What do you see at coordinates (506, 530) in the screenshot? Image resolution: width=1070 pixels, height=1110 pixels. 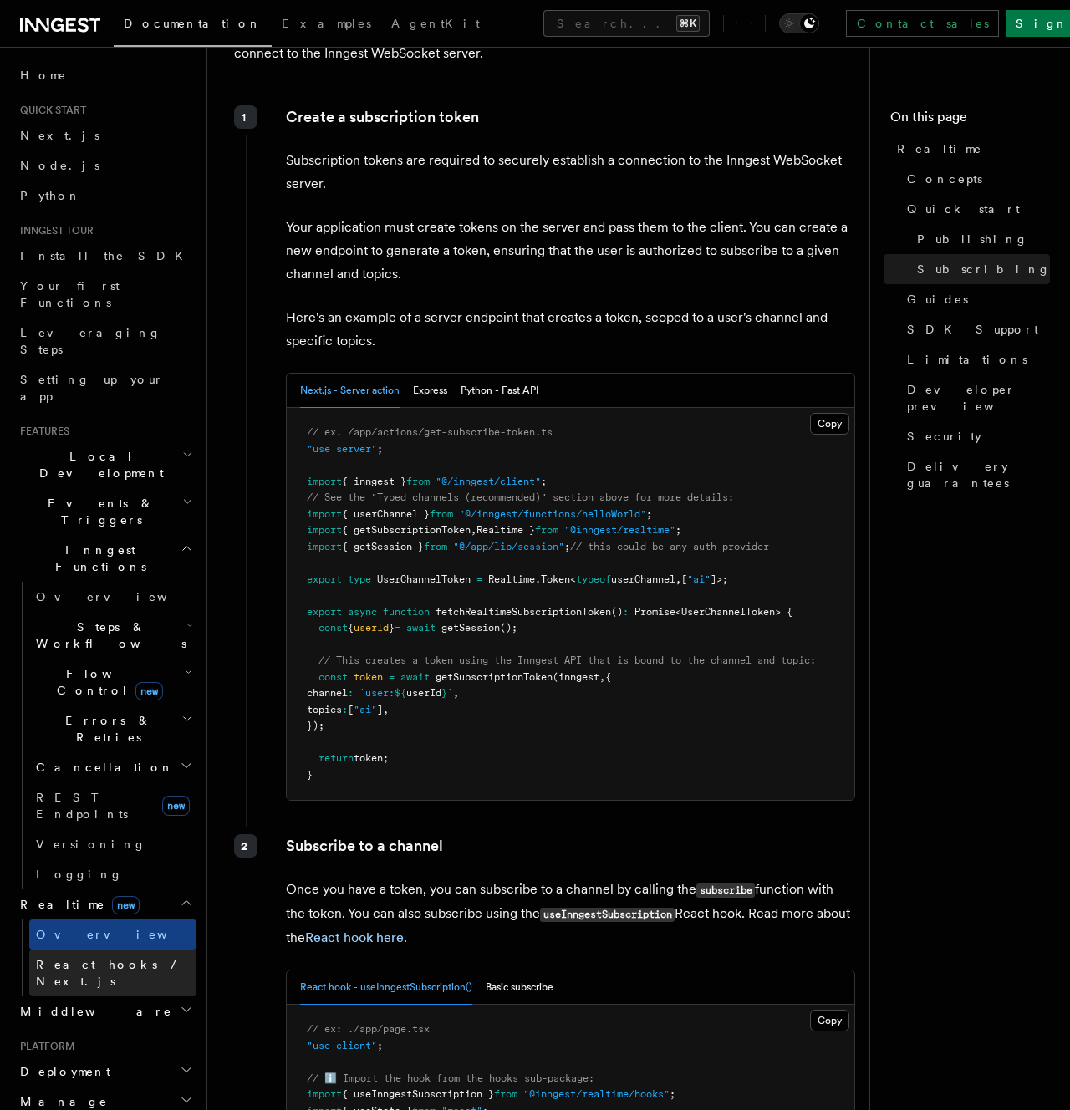 I see `span: Realtime }` at bounding box center [506, 530].